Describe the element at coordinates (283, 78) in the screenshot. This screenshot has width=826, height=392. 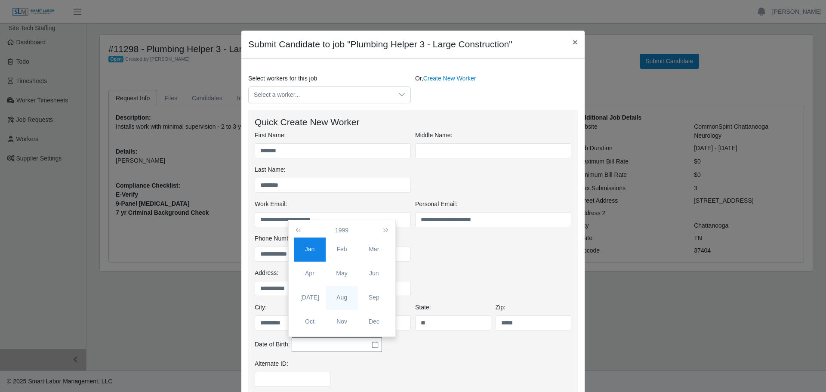
I see `label: Select workers for this job` at that location.